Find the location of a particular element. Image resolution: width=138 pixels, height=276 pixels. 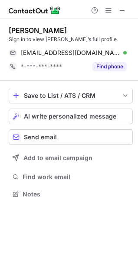

button: Notes is located at coordinates (71, 194).